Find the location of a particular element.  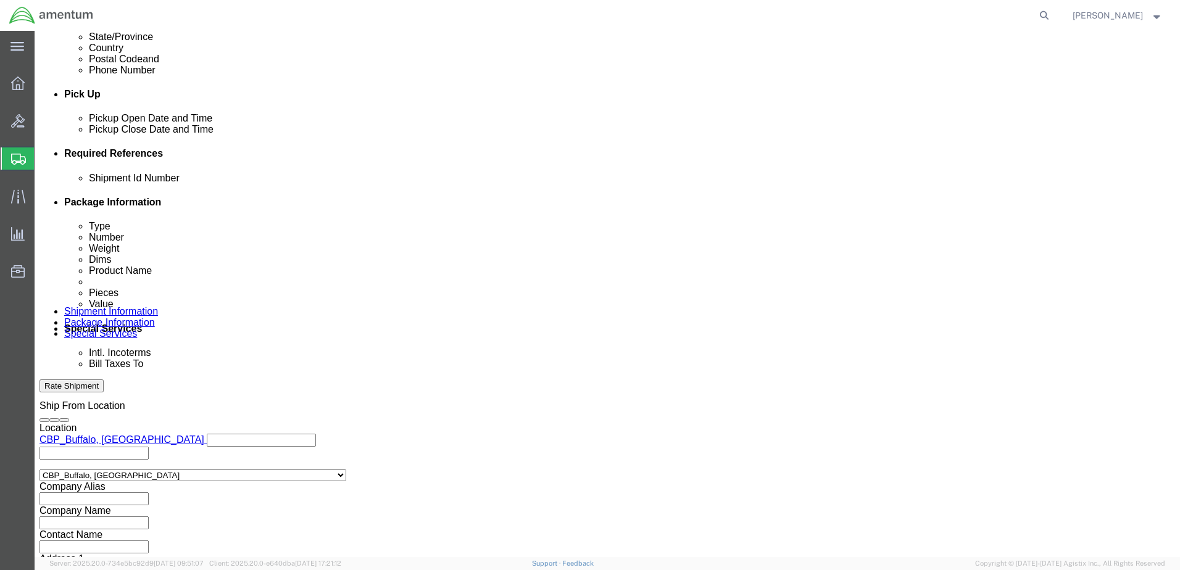

span: Client: 2025.20.0-e640dba is located at coordinates (275, 563).